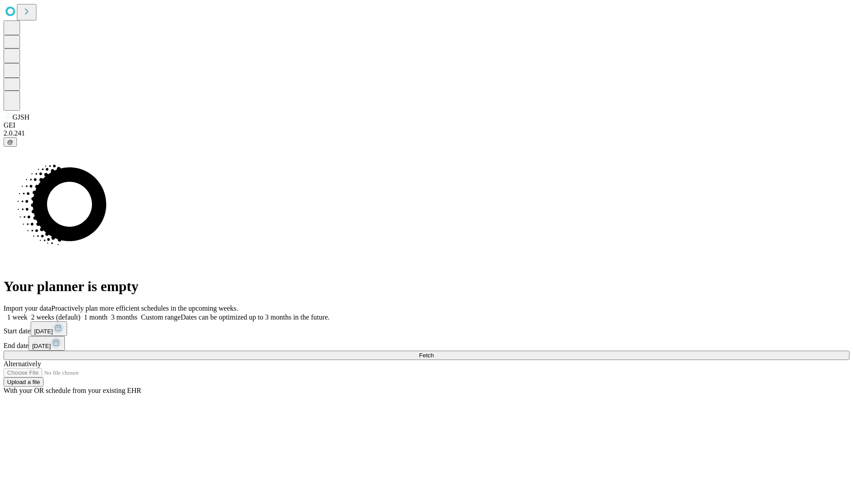 This screenshot has width=853, height=480. Describe the element at coordinates (24, 382) in the screenshot. I see `button: Upload a file` at that location.